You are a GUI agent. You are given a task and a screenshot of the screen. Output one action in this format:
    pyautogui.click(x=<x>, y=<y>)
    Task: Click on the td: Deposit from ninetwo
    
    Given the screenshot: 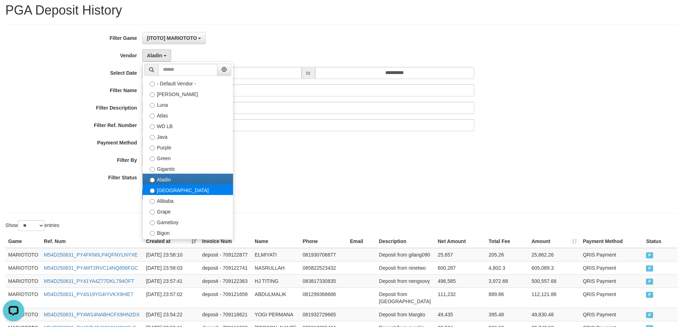 What is the action you would take?
    pyautogui.click(x=405, y=267)
    